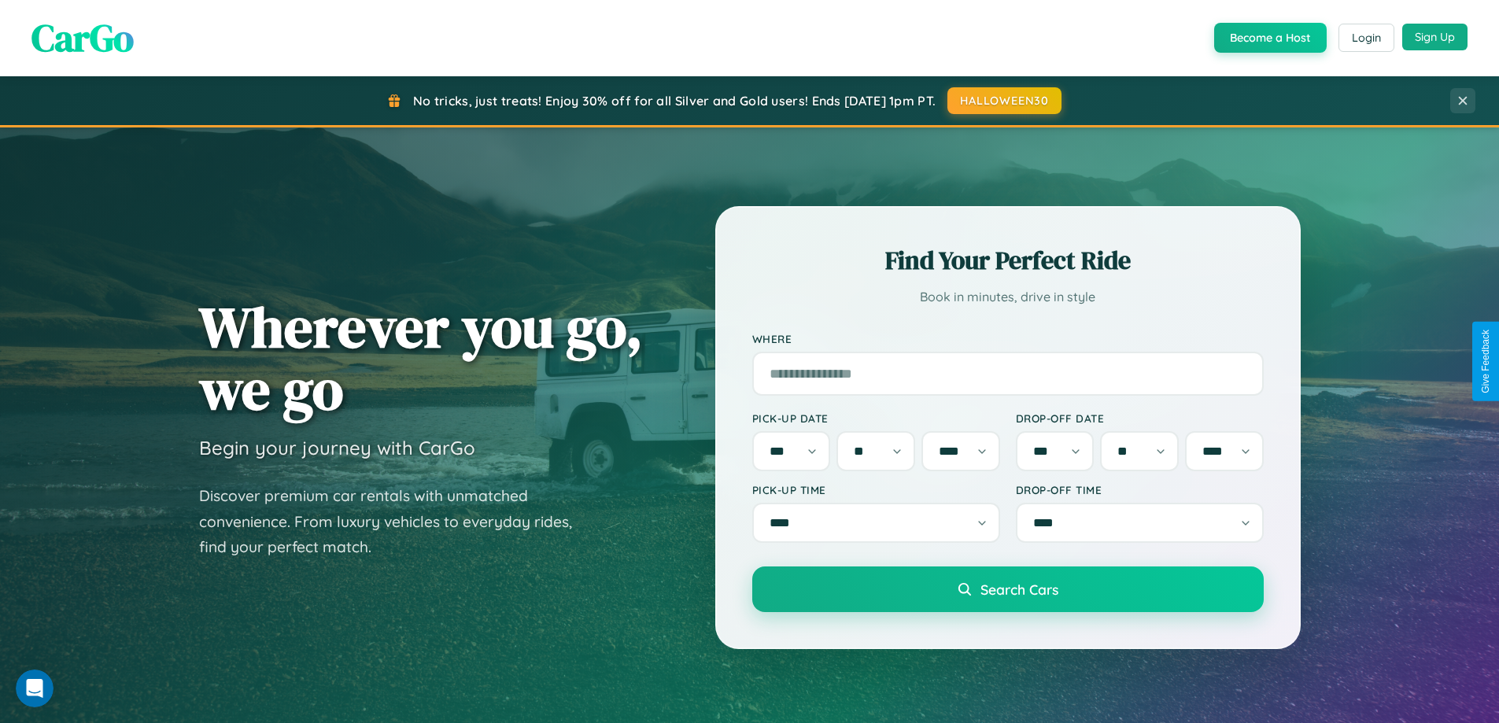 The width and height of the screenshot is (1499, 723). I want to click on span: Search Cars, so click(1019, 589).